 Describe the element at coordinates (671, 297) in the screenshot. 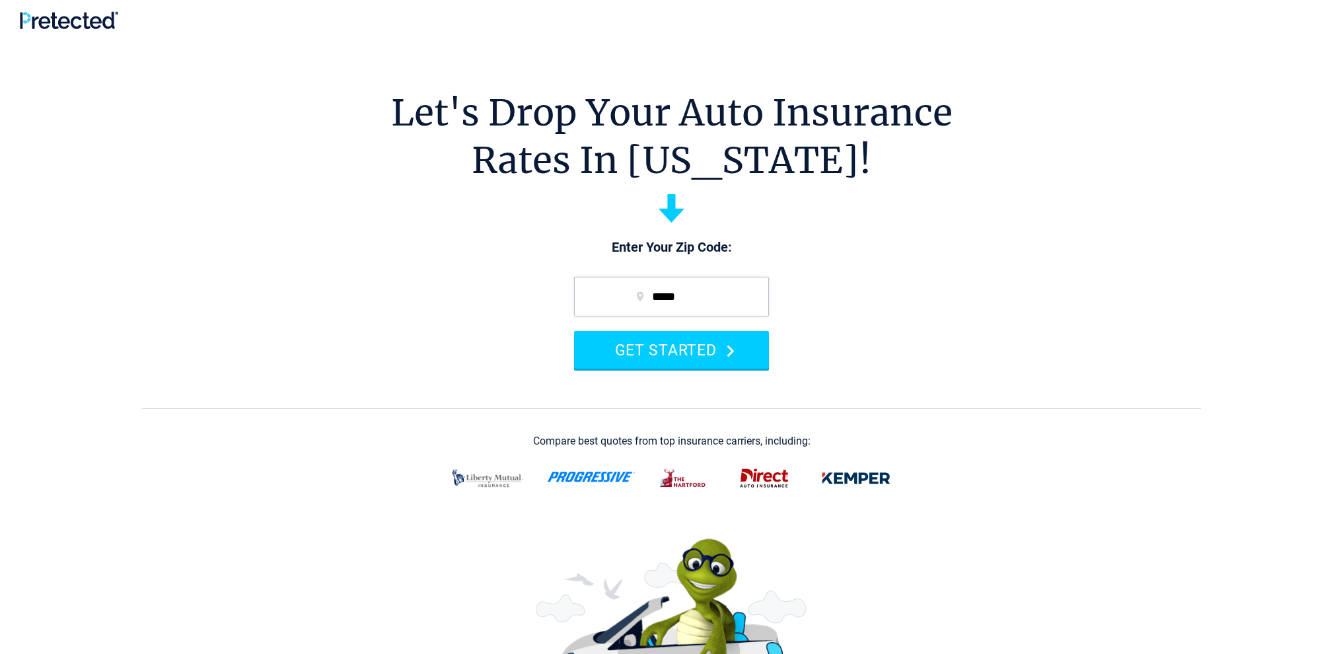

I see `input: zip code` at that location.